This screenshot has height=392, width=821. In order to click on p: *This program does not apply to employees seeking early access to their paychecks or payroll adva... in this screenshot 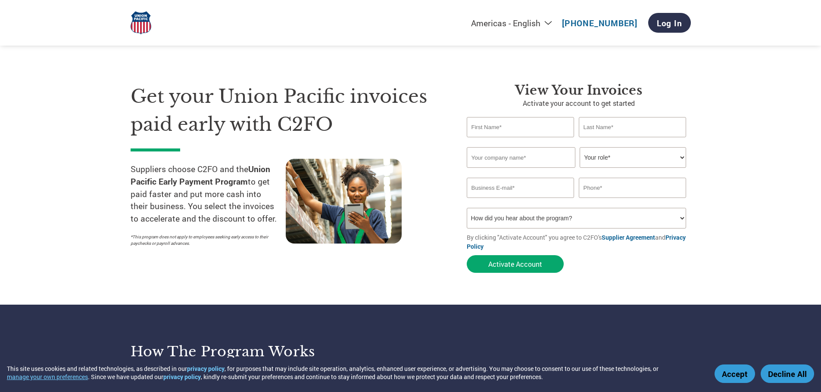, I will do `click(204, 240)`.